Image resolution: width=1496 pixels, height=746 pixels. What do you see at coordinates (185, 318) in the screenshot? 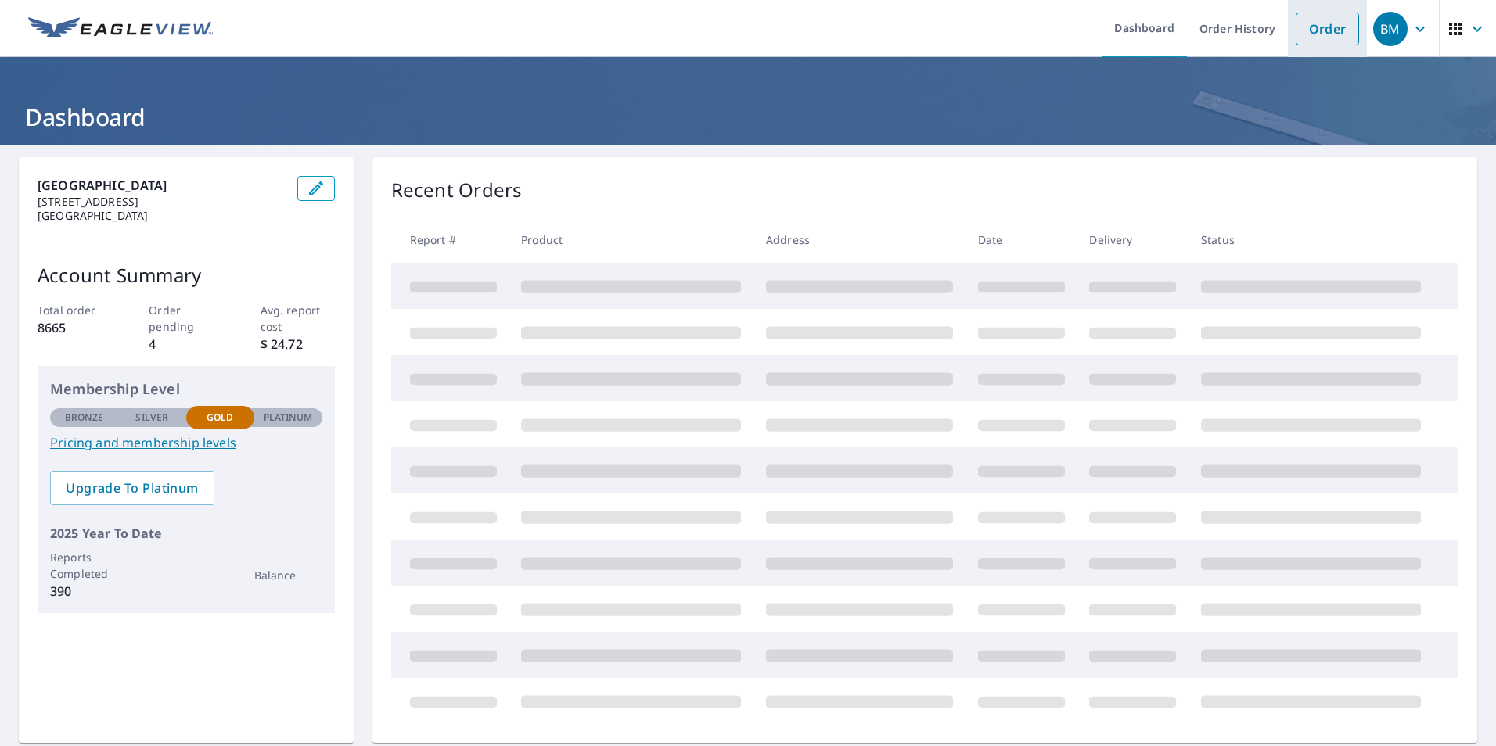
I see `p: Order pending` at bounding box center [185, 318].